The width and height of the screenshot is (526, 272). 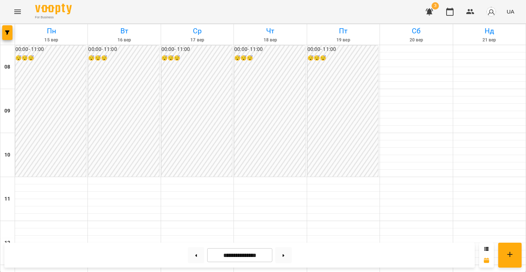 What do you see at coordinates (511, 11) in the screenshot?
I see `button: UA` at bounding box center [511, 11].